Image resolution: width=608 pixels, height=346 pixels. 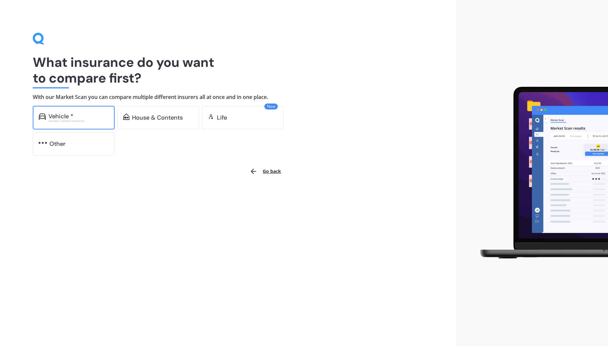 What do you see at coordinates (126, 117) in the screenshot?
I see `img: home-and-contents.b802091223b8502ef2dd.svg` at bounding box center [126, 117].